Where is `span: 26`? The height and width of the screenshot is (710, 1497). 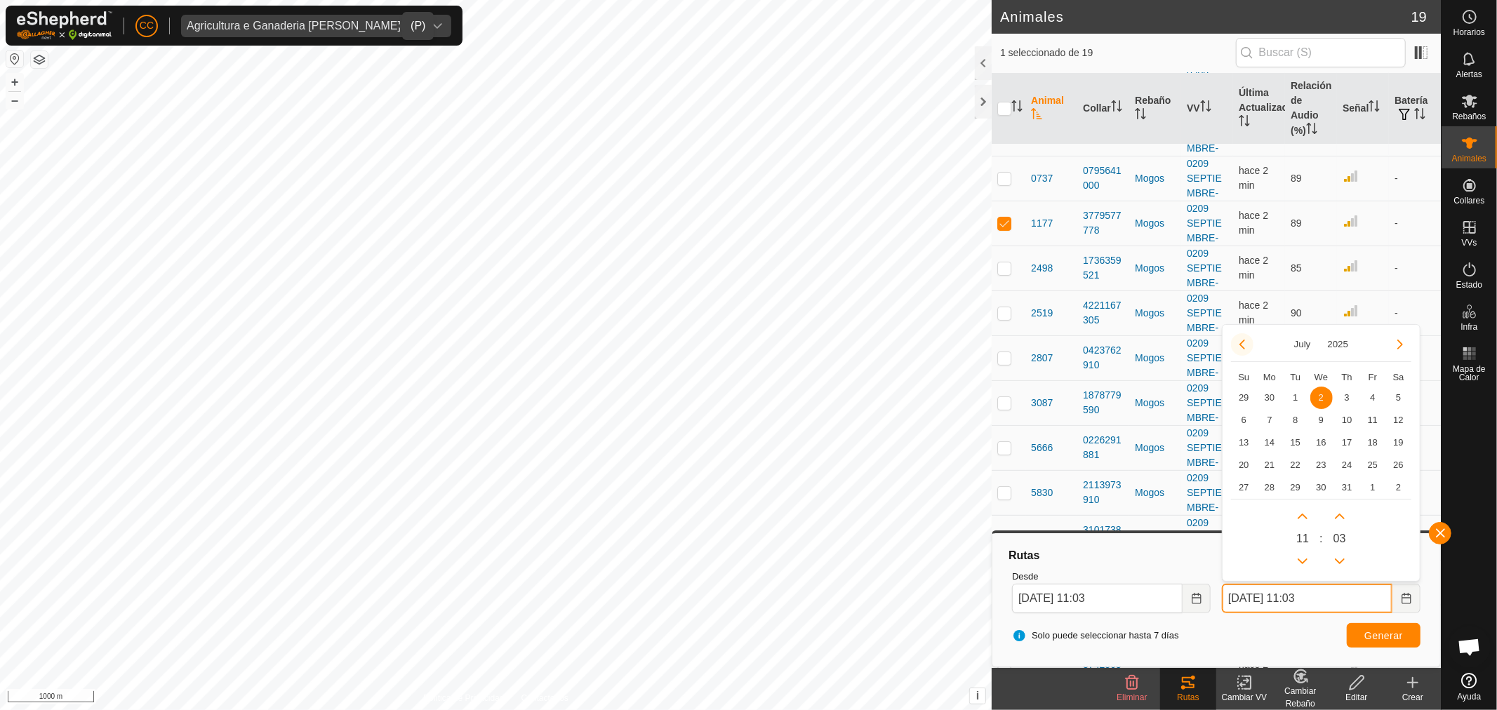 span: 26 is located at coordinates (1399, 465).